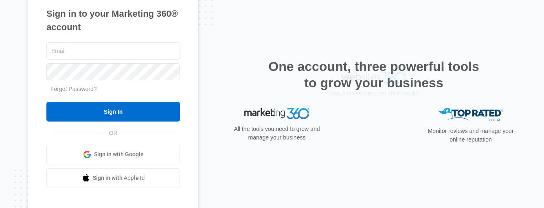  I want to click on input: Sign In, so click(113, 111).